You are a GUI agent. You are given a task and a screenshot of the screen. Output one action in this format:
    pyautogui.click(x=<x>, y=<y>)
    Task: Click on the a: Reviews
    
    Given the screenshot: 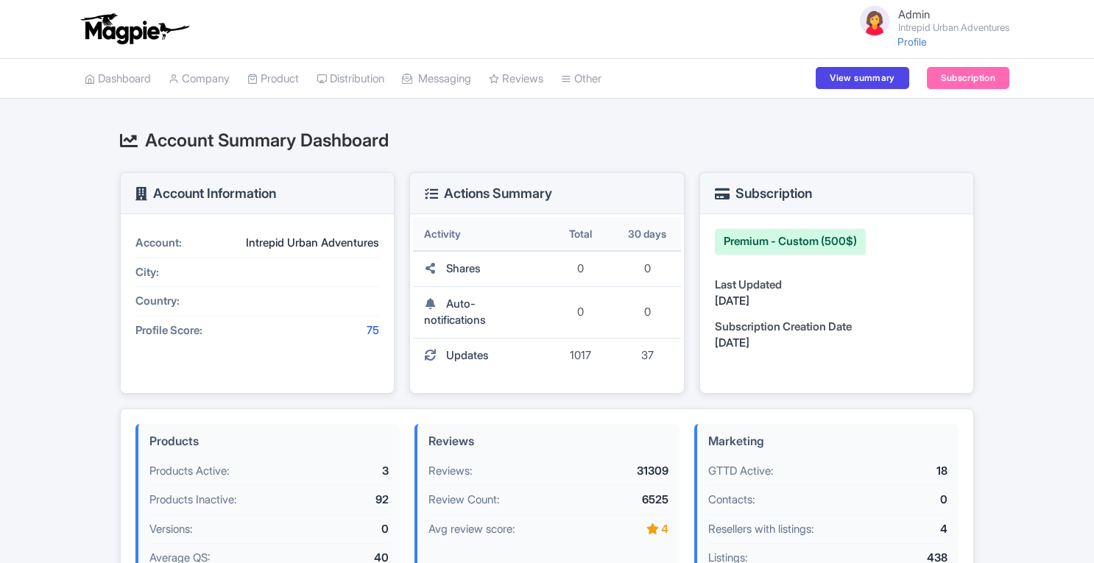 What is the action you would take?
    pyautogui.click(x=516, y=79)
    